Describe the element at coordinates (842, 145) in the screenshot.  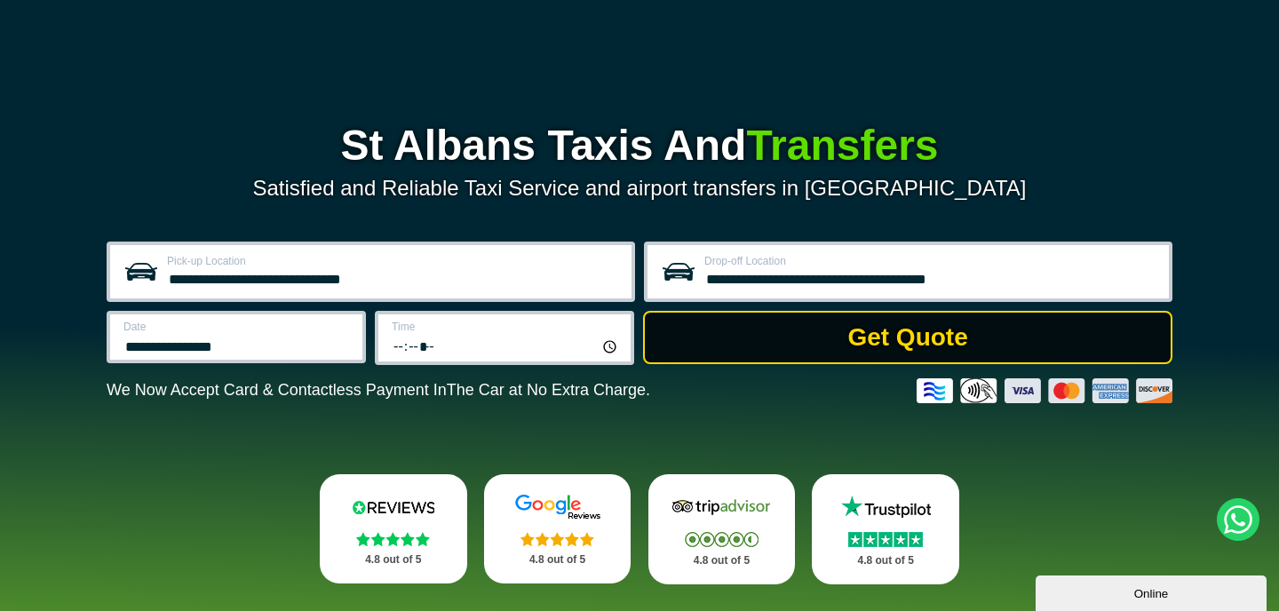
I see `span: Transfers` at that location.